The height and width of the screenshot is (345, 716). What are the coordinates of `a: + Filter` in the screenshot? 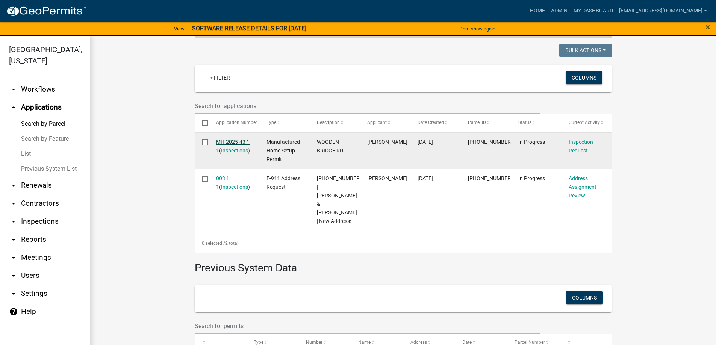 It's located at (220, 78).